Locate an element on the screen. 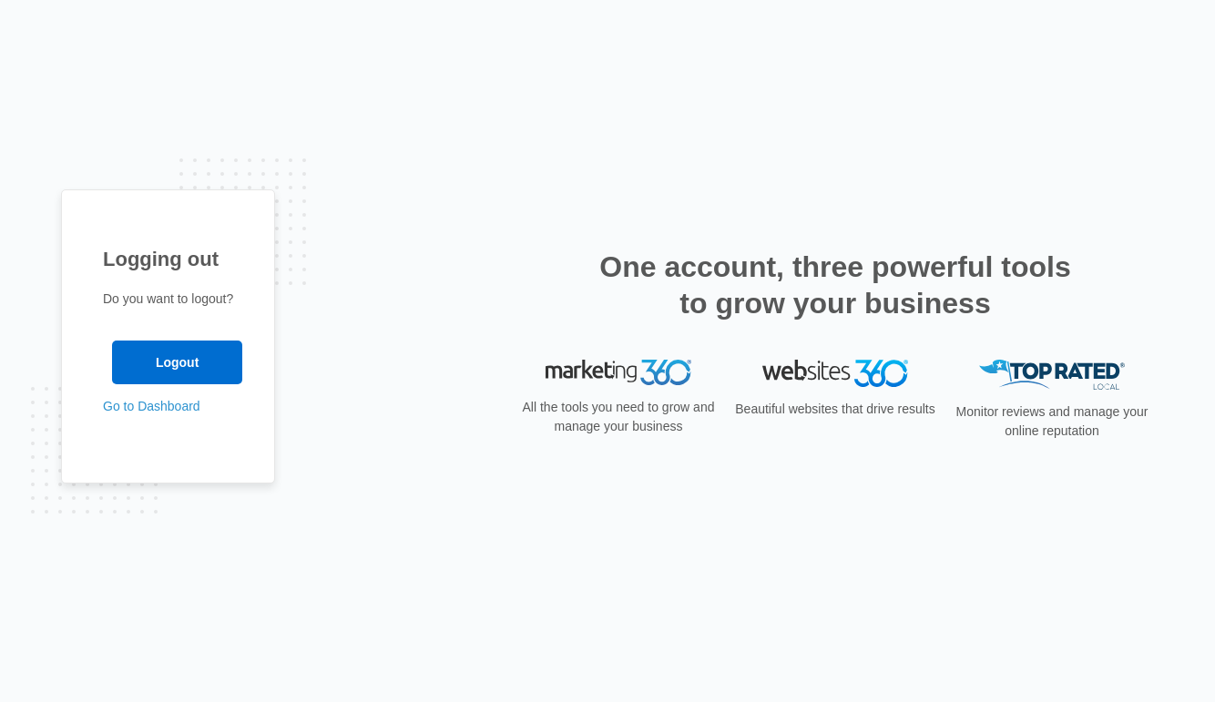  img: Marketing 360 is located at coordinates (618, 373).